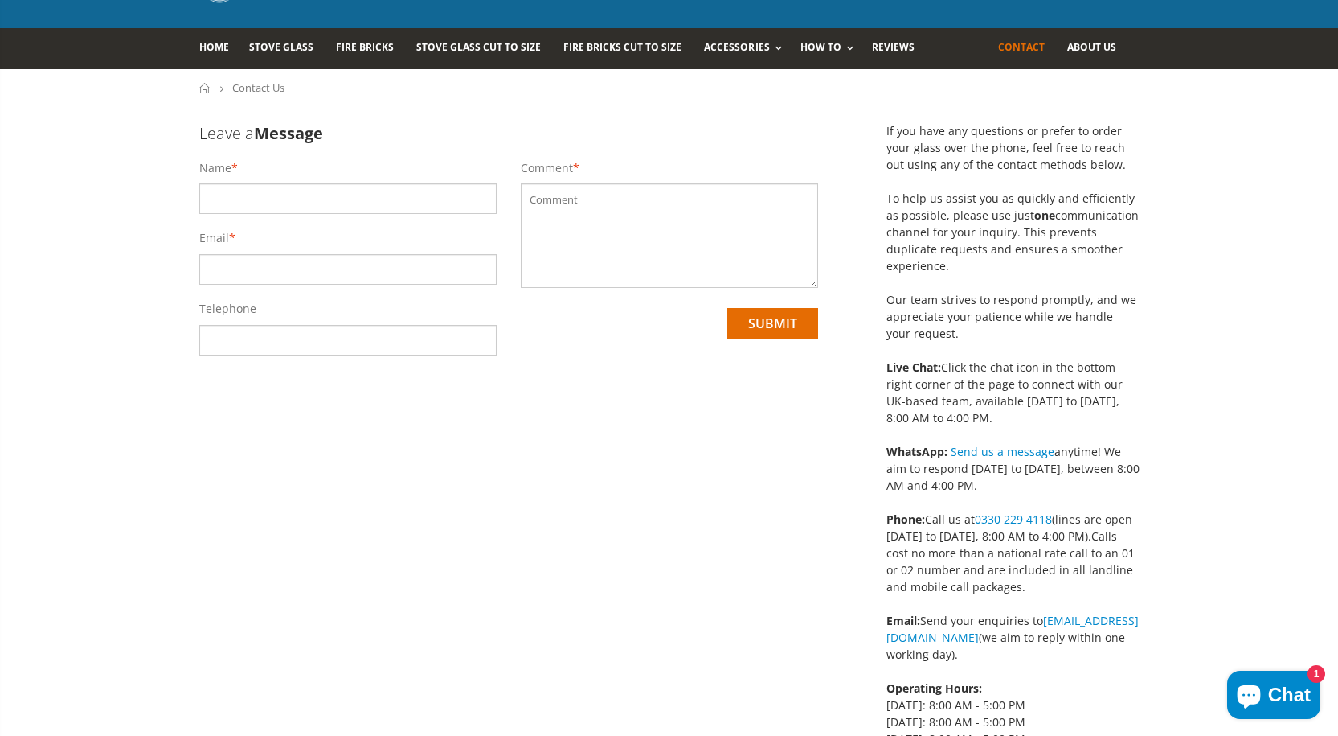 The height and width of the screenshot is (736, 1338). What do you see at coordinates (917, 451) in the screenshot?
I see `strong: WhatsApp:` at bounding box center [917, 451].